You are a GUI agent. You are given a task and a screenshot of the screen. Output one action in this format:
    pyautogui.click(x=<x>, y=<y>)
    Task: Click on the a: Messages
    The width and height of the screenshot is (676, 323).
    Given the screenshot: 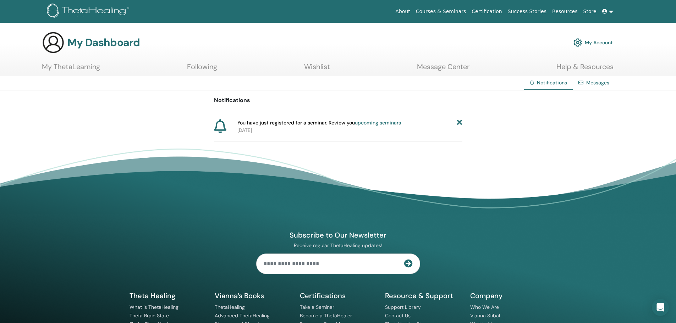 What is the action you would take?
    pyautogui.click(x=598, y=83)
    